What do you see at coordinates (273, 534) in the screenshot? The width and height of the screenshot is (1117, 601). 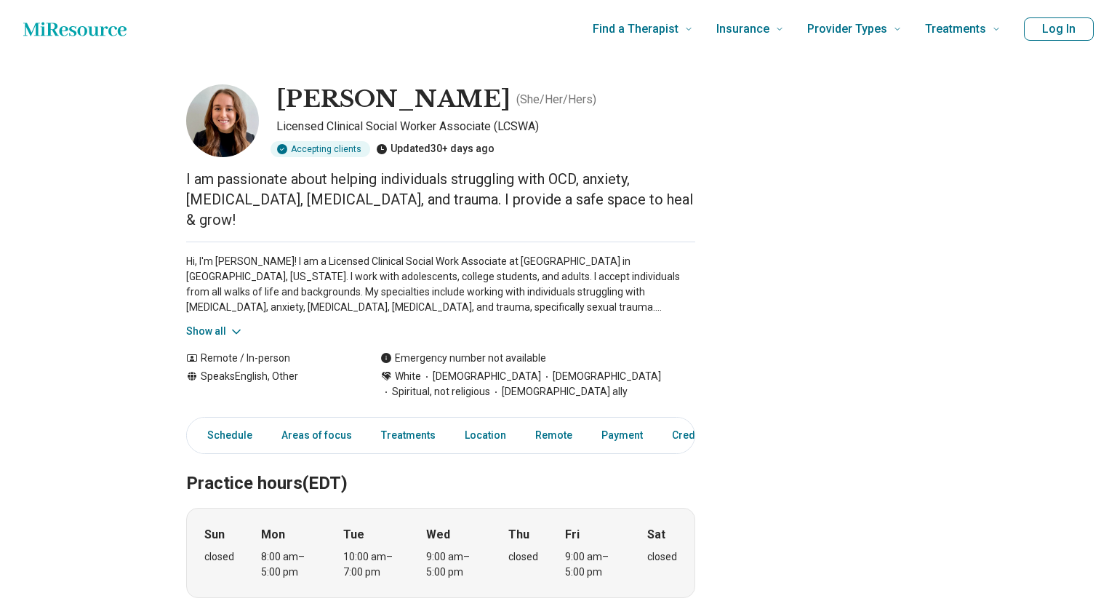 I see `strong: Mon` at bounding box center [273, 534].